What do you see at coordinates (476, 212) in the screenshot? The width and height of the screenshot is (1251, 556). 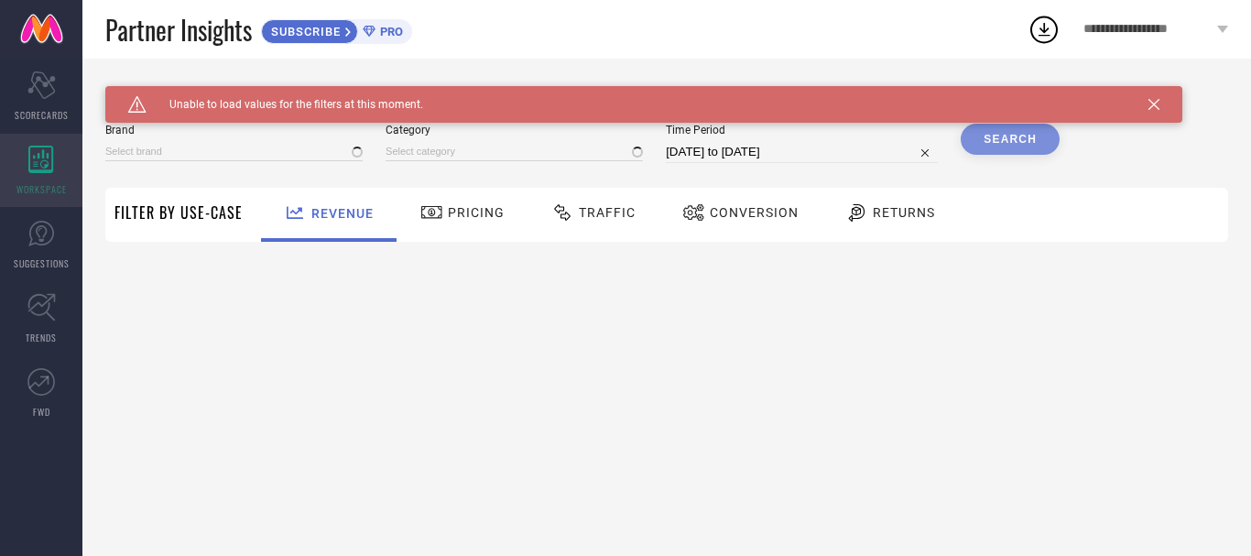 I see `span: Pricing` at bounding box center [476, 212].